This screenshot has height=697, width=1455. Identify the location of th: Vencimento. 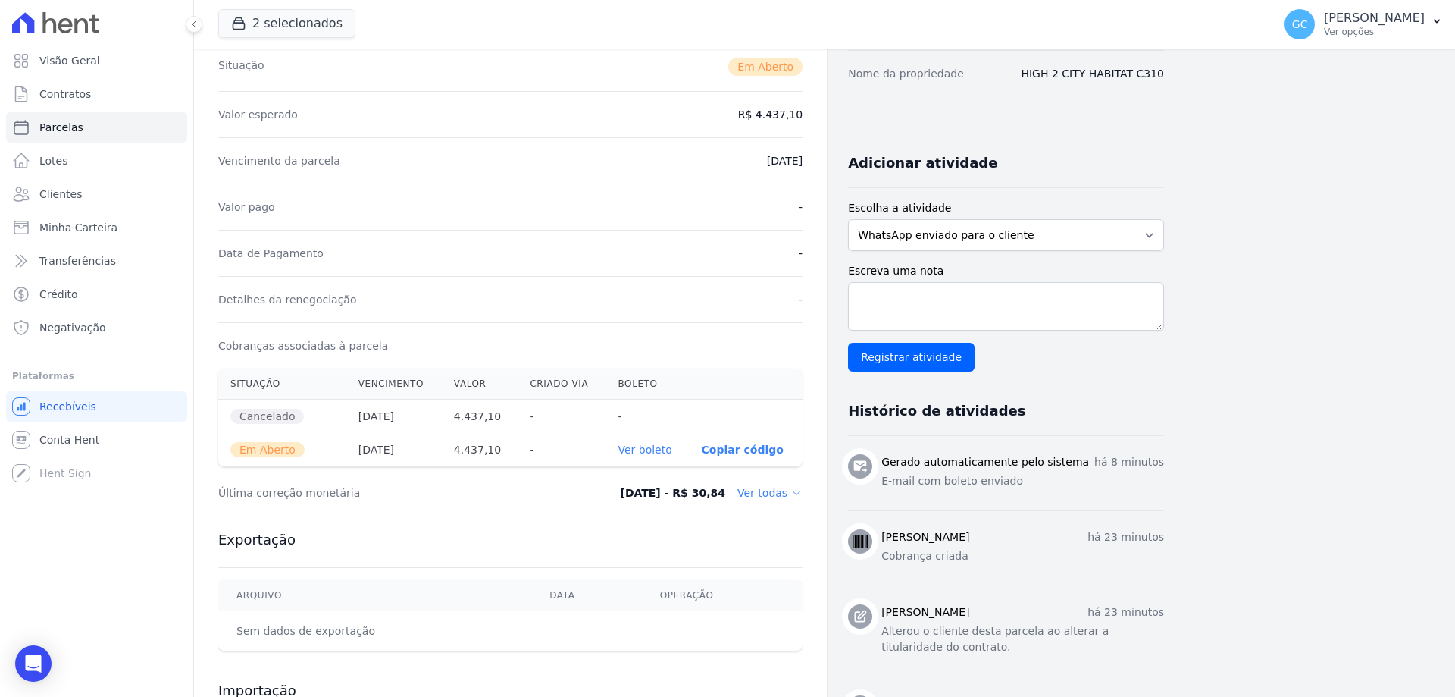
(394, 384).